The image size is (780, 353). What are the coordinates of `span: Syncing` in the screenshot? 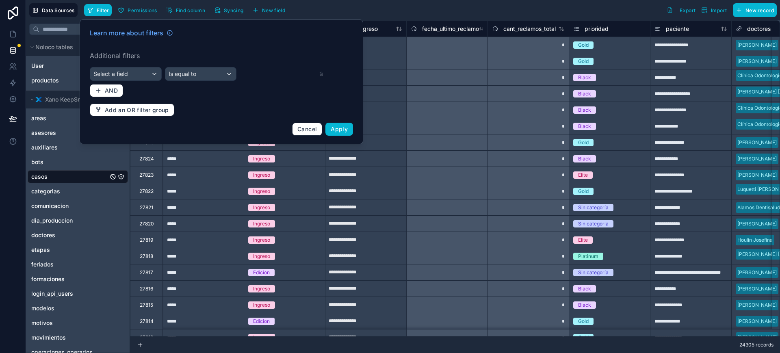 It's located at (234, 10).